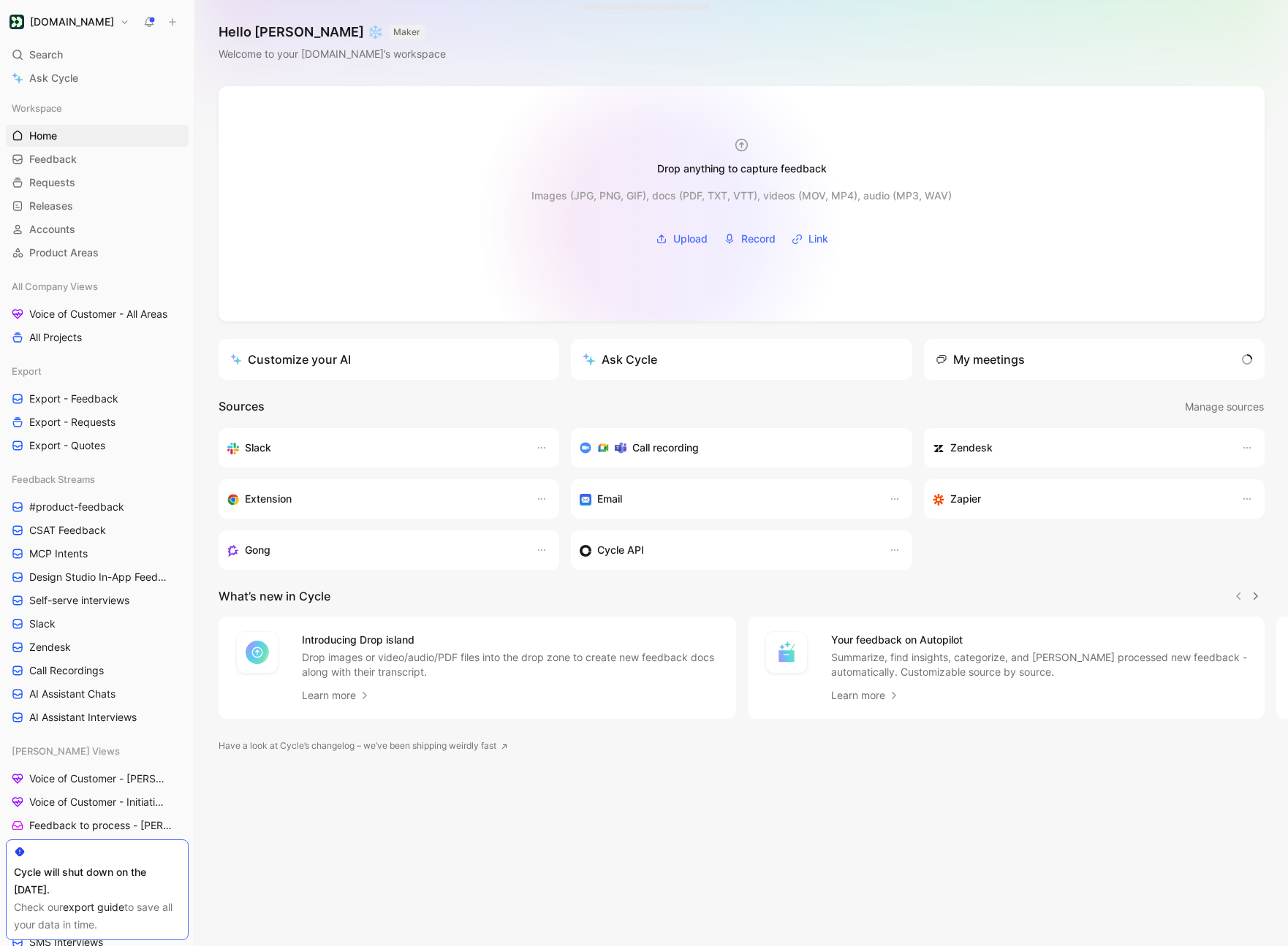  I want to click on div: Capture feedback from thousands of sources with Zapier (survey results, recordings, sheets, etc)., so click(1079, 499).